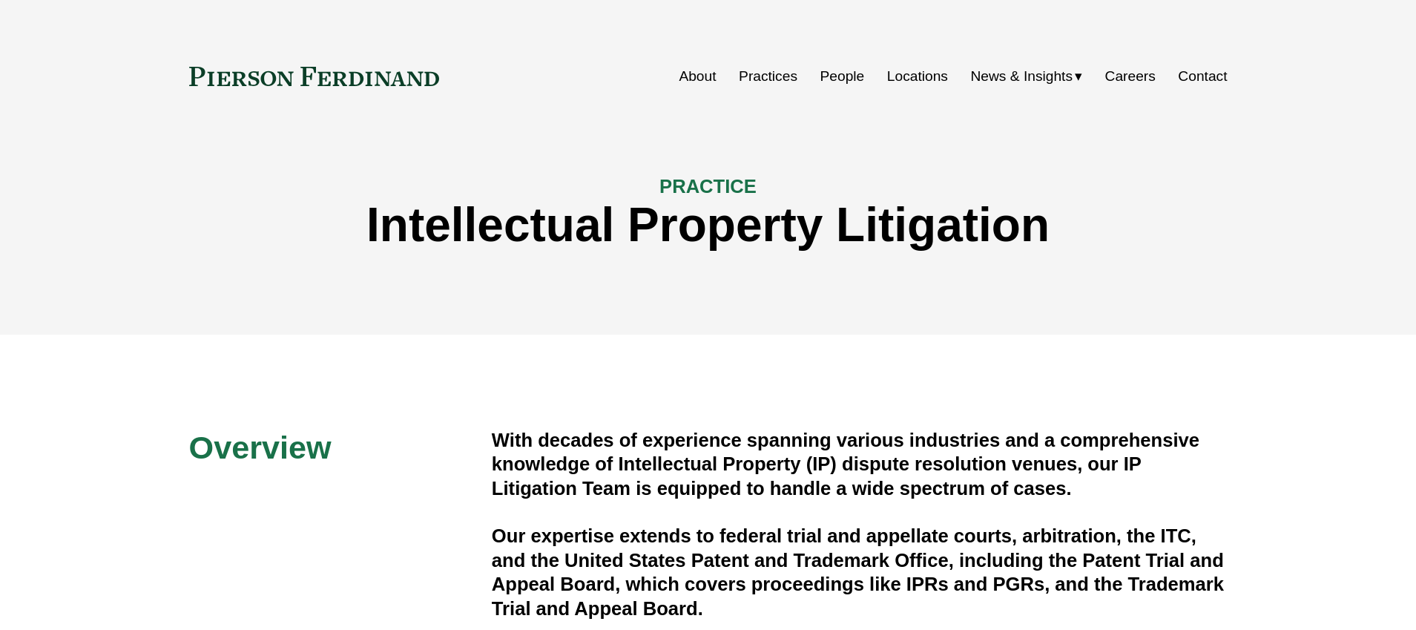 This screenshot has height=630, width=1416. I want to click on h1: Intellectual Property Litigation, so click(708, 225).